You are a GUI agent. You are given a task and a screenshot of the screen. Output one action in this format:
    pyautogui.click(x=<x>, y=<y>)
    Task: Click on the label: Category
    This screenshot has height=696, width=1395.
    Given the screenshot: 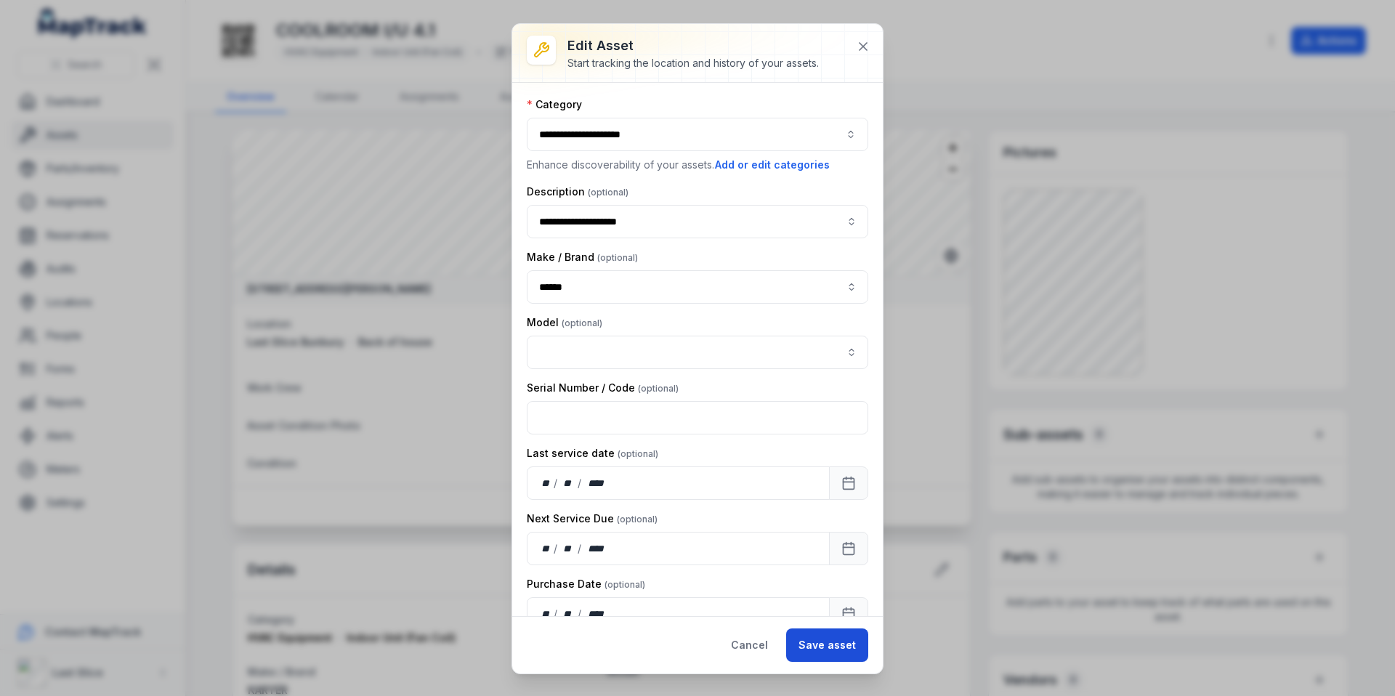 What is the action you would take?
    pyautogui.click(x=555, y=105)
    